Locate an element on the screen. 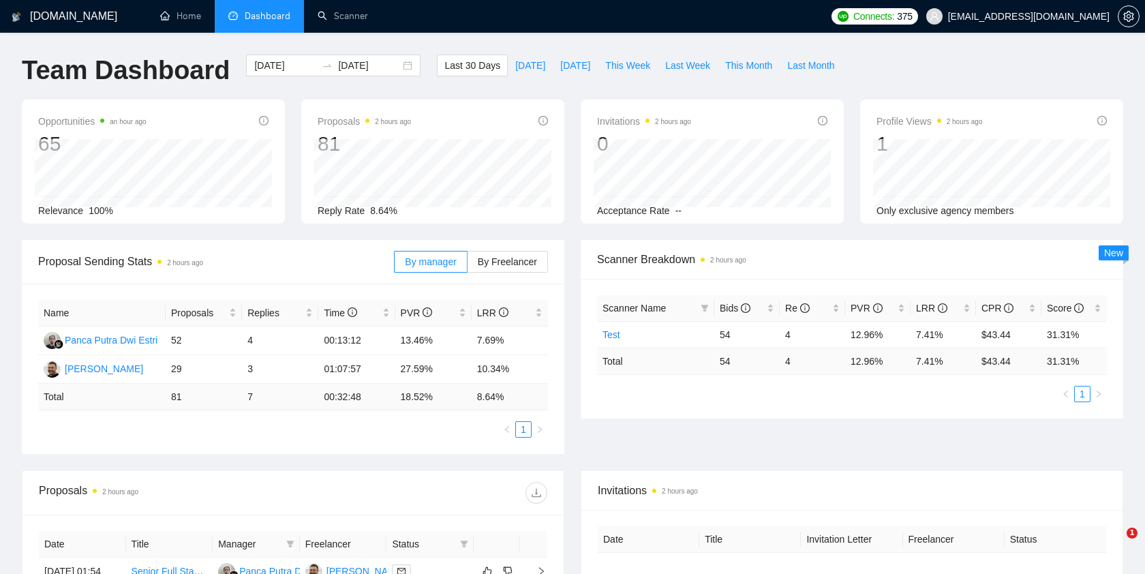 The image size is (1145, 574). button: download is located at coordinates (537, 493).